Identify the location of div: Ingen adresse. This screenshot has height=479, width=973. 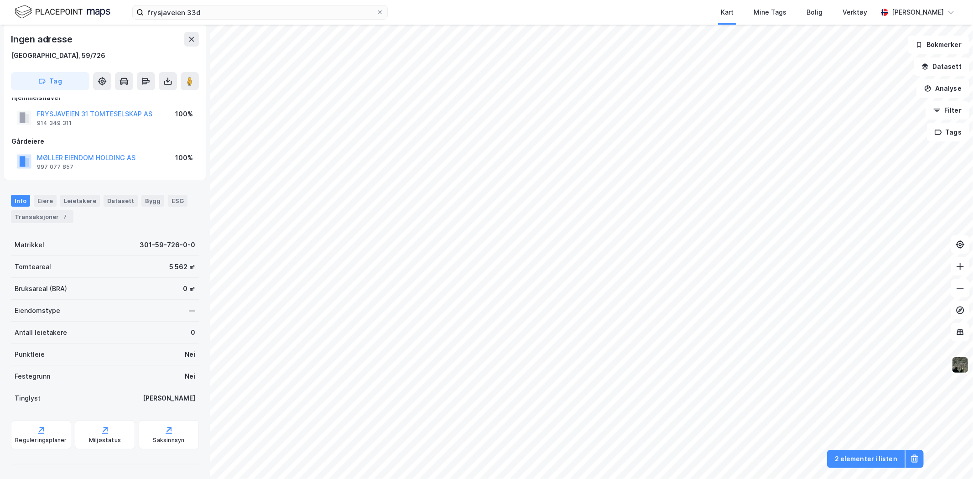
(42, 39).